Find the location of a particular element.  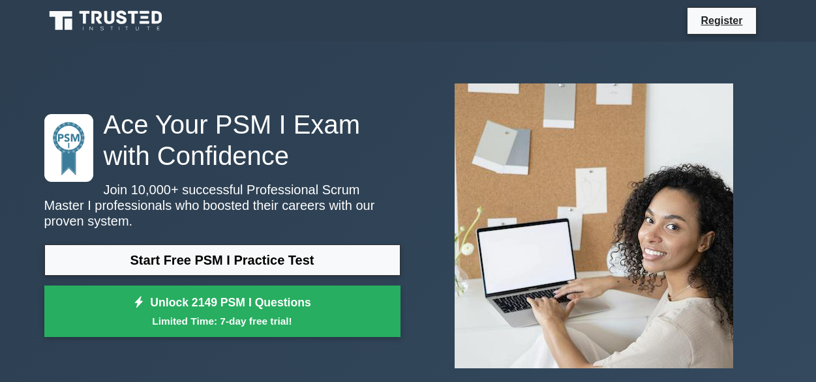

a: Register is located at coordinates (722, 20).